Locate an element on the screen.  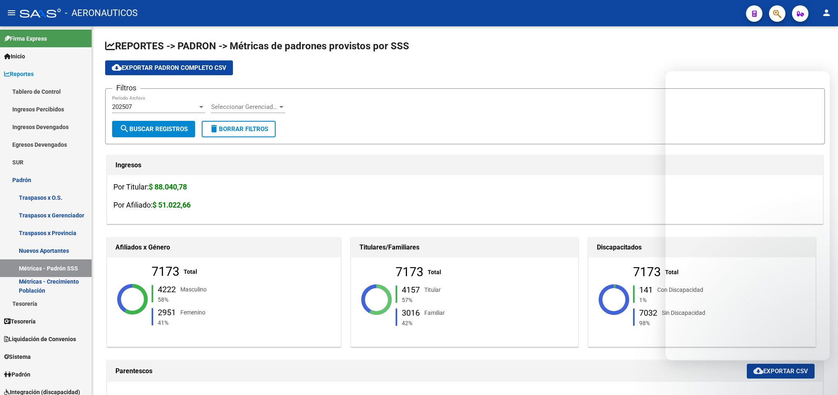
div: Con Discapacidad is located at coordinates (681, 289).